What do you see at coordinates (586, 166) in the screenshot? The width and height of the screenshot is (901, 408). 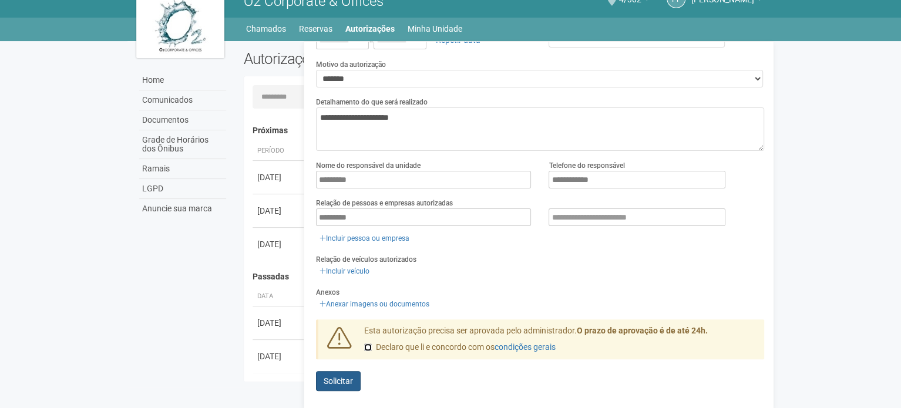 I see `label: Telefone do responsável` at bounding box center [586, 166].